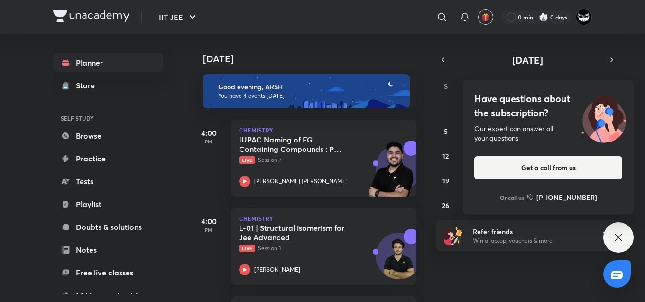  What do you see at coordinates (548, 133) in the screenshot?
I see `div: Our expert can answer all your questions` at bounding box center [548, 133].